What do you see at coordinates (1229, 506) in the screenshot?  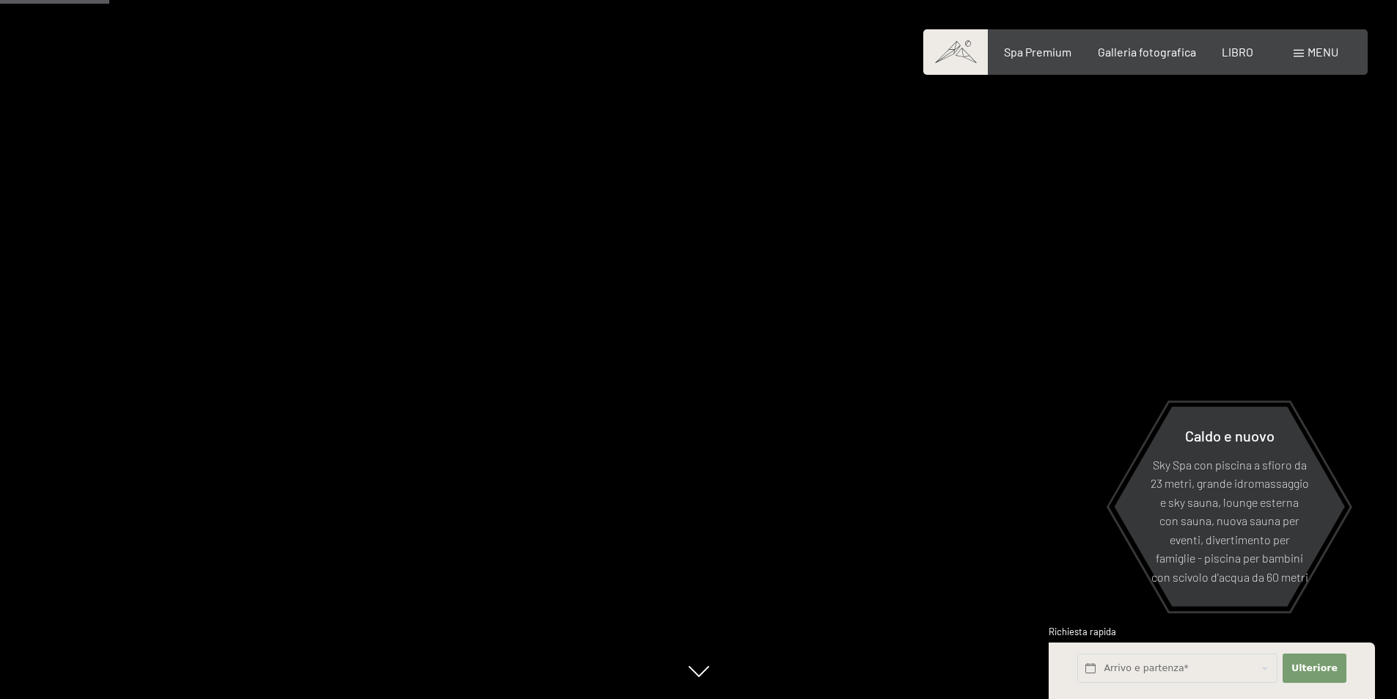 I see `a: Caldo e nuovo Sky Spa con piscina a sfioro da 23 metri, grande idromassaggio e sky sauna, lounge ...` at bounding box center [1229, 506].